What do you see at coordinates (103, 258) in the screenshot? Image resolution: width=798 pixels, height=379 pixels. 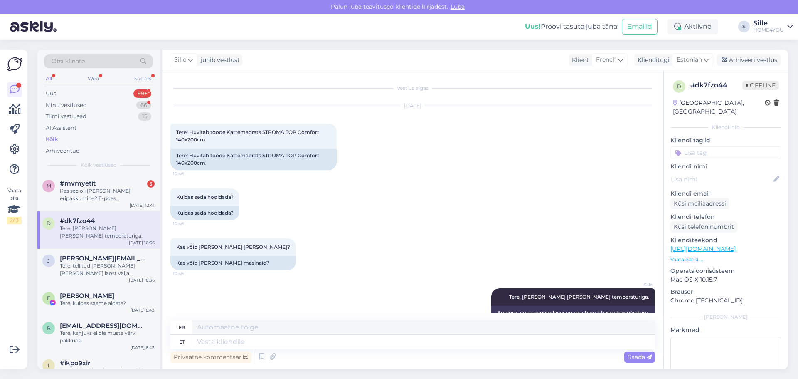 I see `span: julia.hor93@gmail.com` at bounding box center [103, 258].